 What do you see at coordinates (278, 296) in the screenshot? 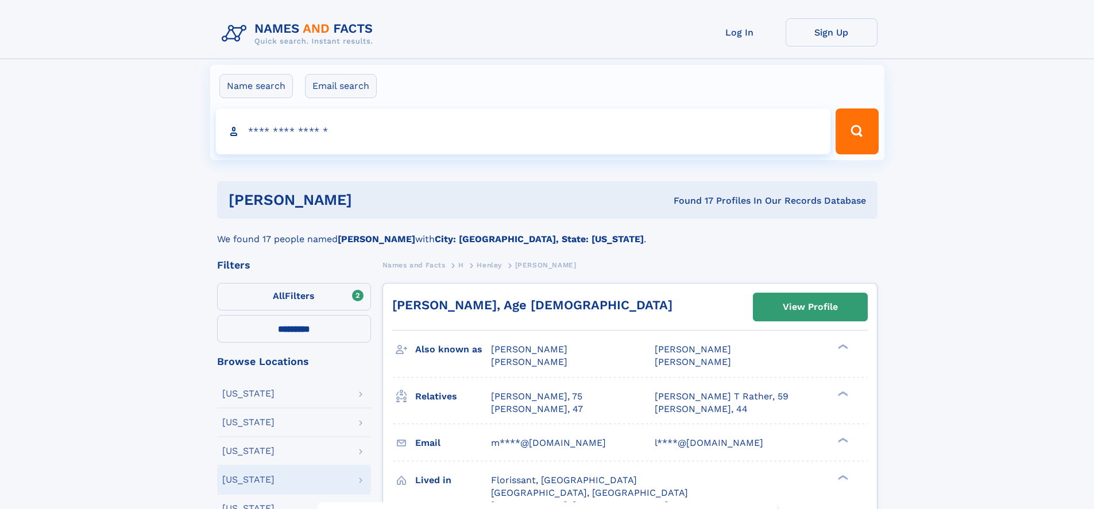
I see `span: All` at bounding box center [278, 296].